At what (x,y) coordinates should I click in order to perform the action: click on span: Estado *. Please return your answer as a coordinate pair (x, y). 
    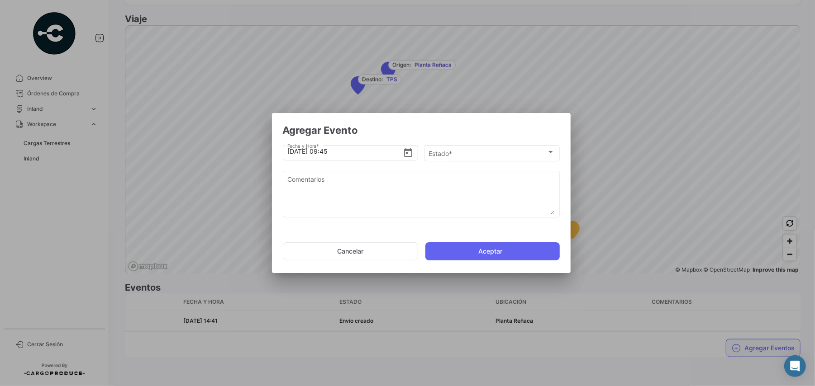
    Looking at the image, I should click on (487, 154).